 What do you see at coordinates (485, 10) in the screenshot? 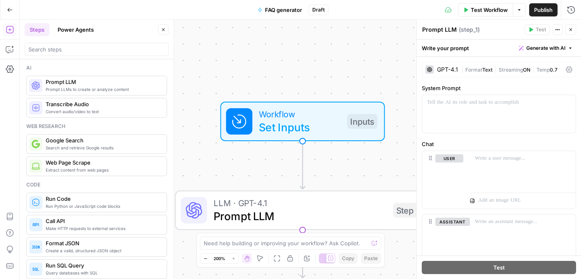
I see `button: Test Workflow` at bounding box center [485, 10].